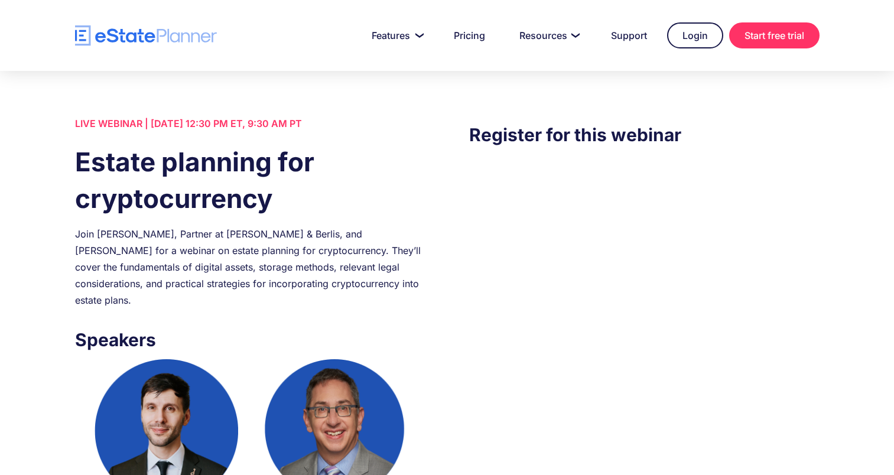  Describe the element at coordinates (469, 35) in the screenshot. I see `a: Pricing` at that location.